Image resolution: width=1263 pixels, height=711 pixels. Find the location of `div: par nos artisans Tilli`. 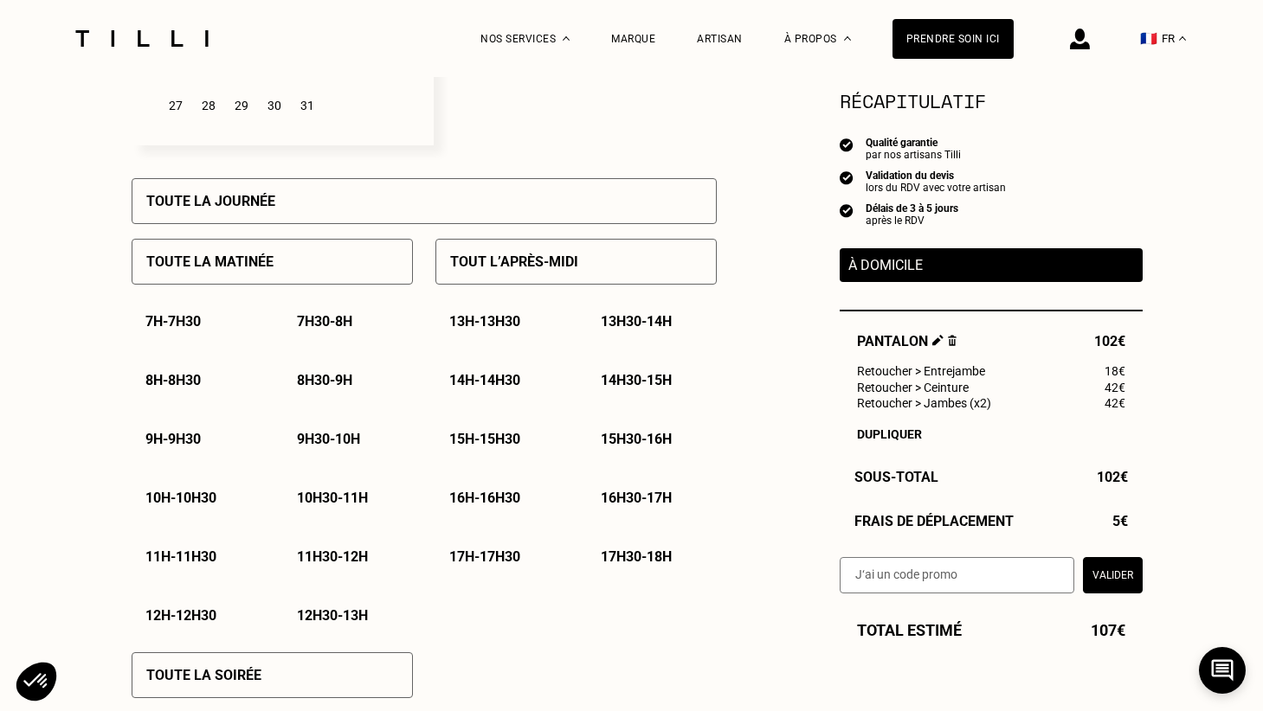

div: par nos artisans Tilli is located at coordinates (913, 155).